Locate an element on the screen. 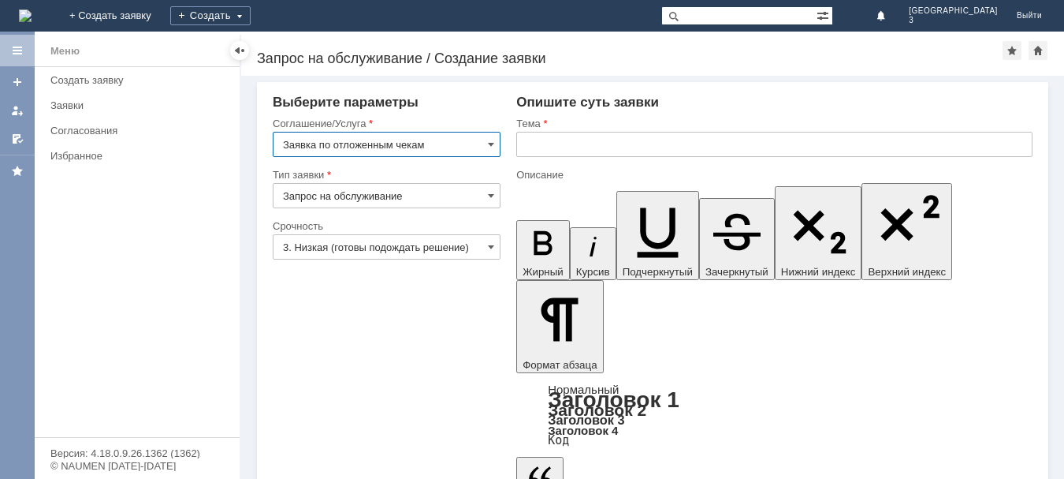 This screenshot has height=479, width=1064. div: Срочность is located at coordinates (385, 226).